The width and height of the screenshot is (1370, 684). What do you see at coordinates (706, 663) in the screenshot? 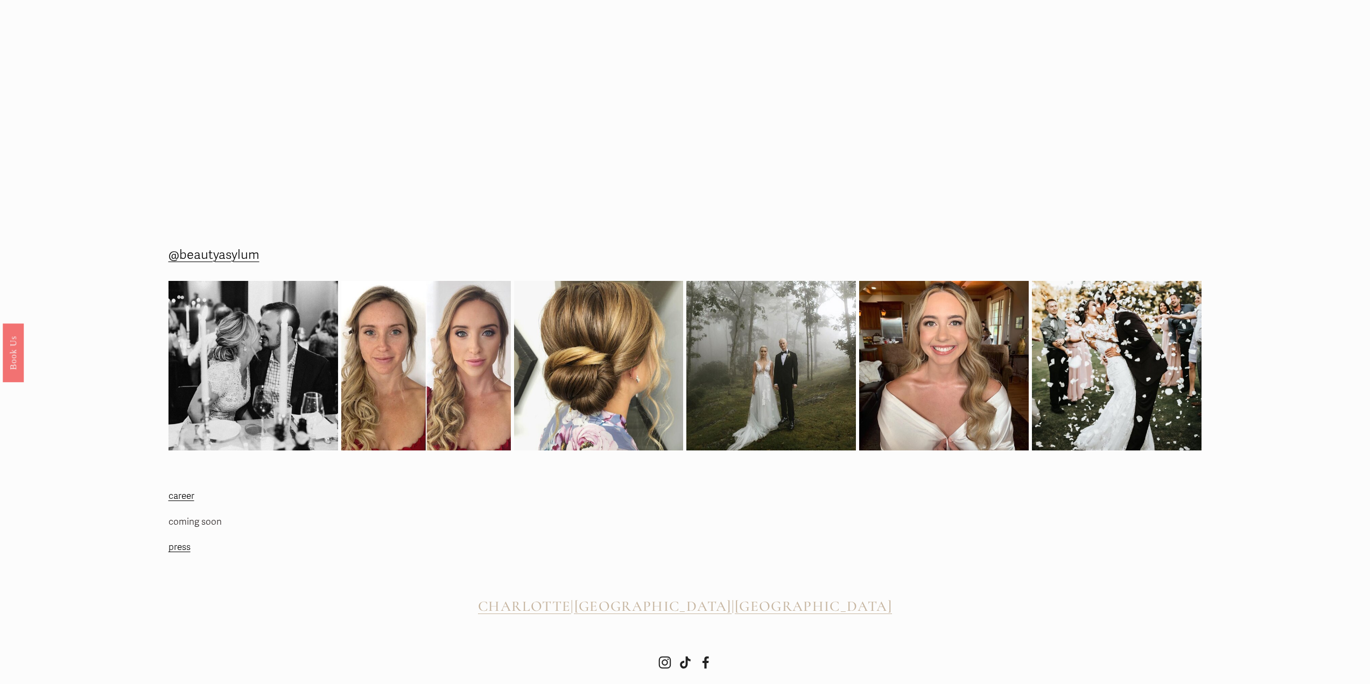
I see `a: Facebook` at bounding box center [706, 663].